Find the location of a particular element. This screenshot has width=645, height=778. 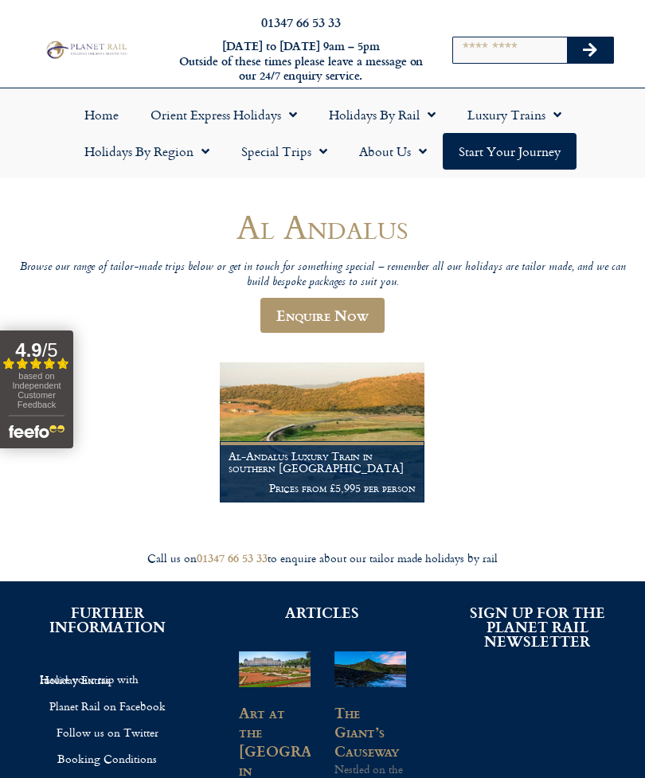

a: The Giant’s Causeway is located at coordinates (366, 731).